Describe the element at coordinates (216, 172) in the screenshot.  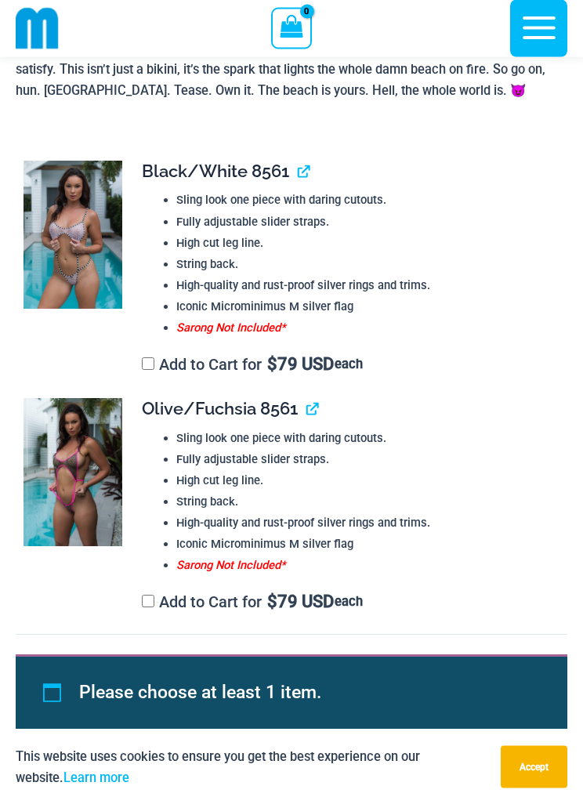
I see `span: Black/White 8561` at that location.